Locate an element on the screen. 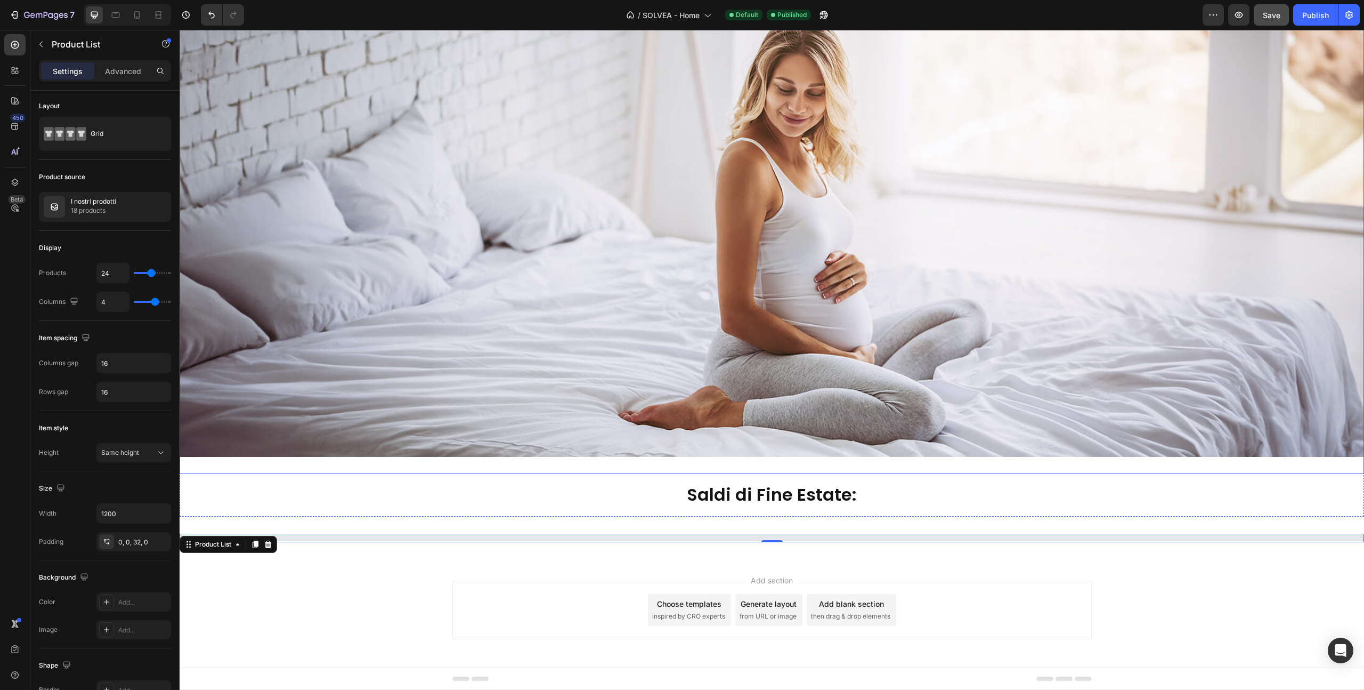  img: collection feature img is located at coordinates (54, 207).